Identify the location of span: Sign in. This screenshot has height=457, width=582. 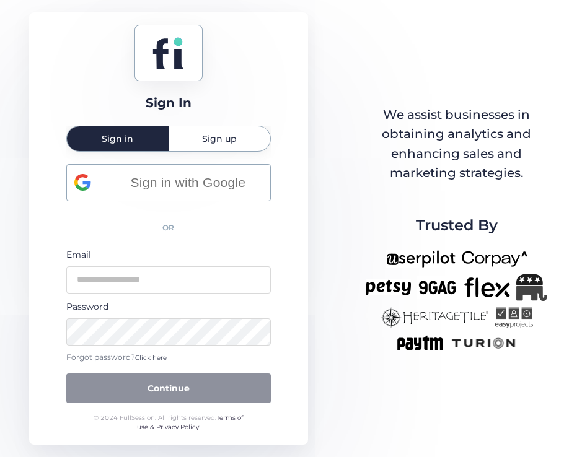
(117, 139).